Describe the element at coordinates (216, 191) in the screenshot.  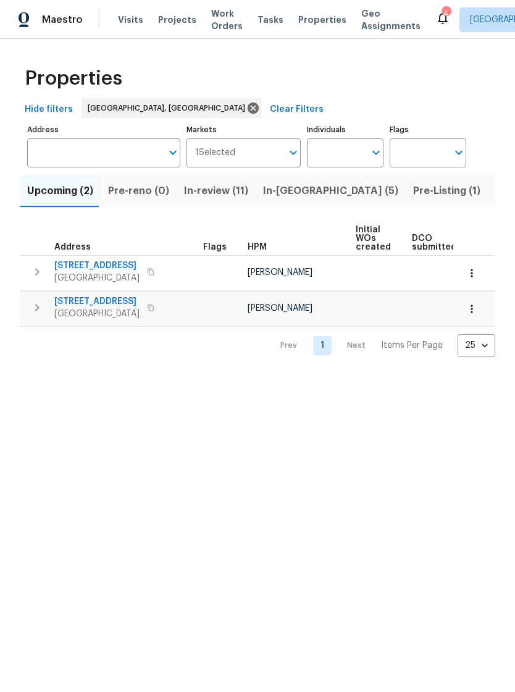
I see `span: In-review (11)` at that location.